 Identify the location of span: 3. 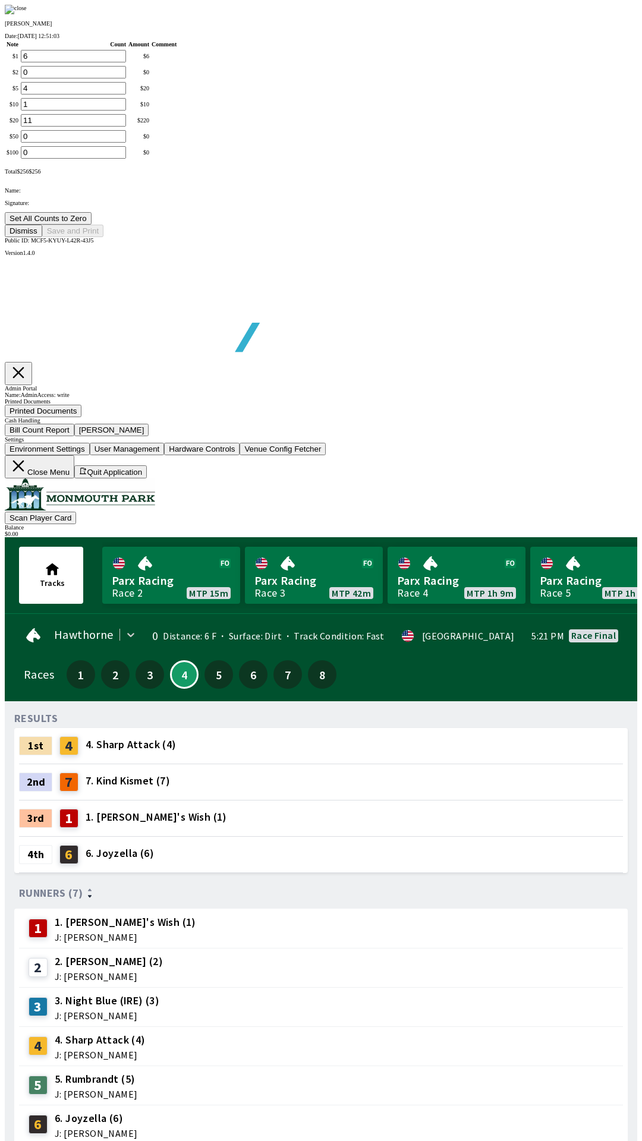
(150, 674).